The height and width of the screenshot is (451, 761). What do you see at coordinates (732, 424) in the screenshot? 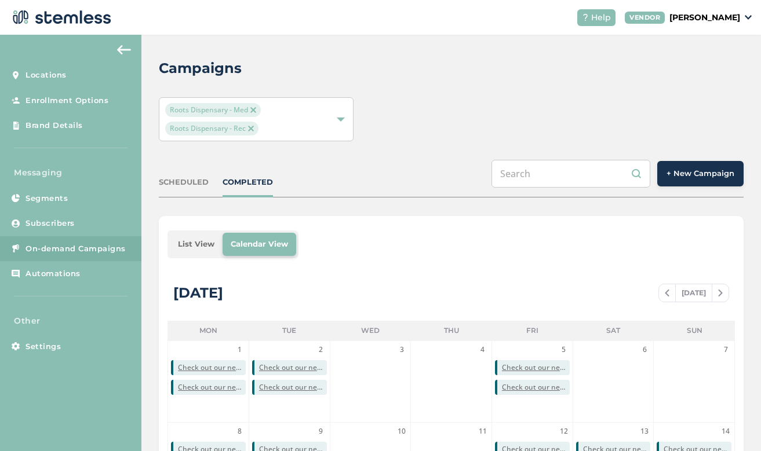
I see `div: Chat Widget` at bounding box center [732, 424].